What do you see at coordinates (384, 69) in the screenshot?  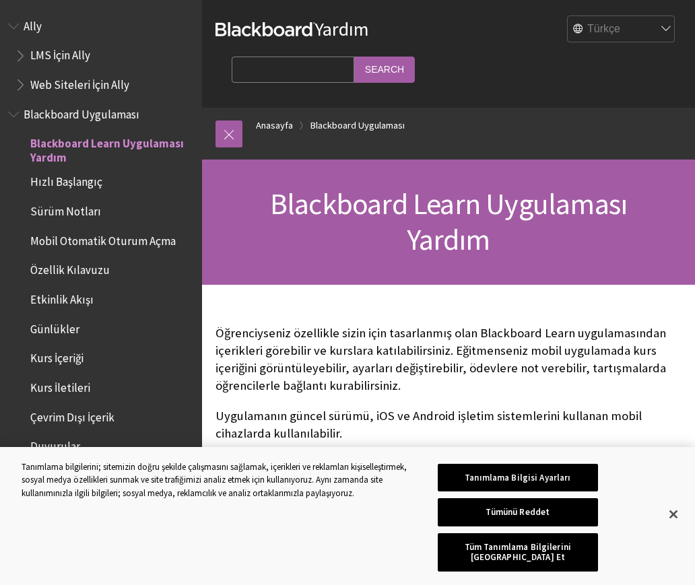 I see `input: Search` at bounding box center [384, 69].